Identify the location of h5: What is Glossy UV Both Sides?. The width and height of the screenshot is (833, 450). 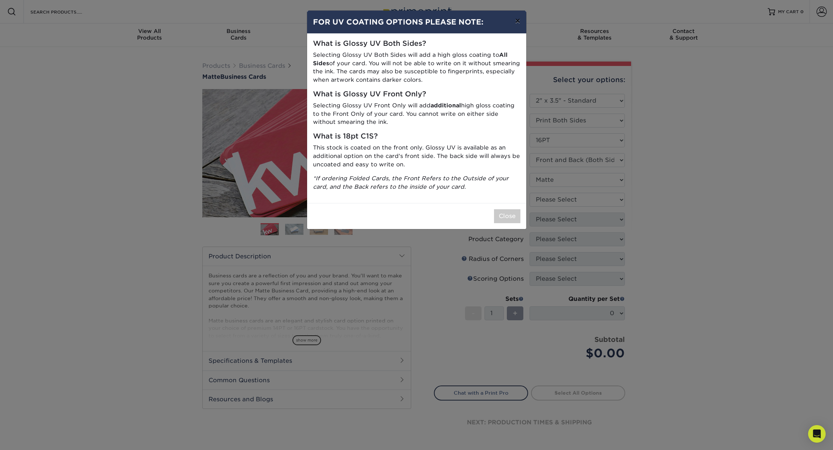
(417, 44).